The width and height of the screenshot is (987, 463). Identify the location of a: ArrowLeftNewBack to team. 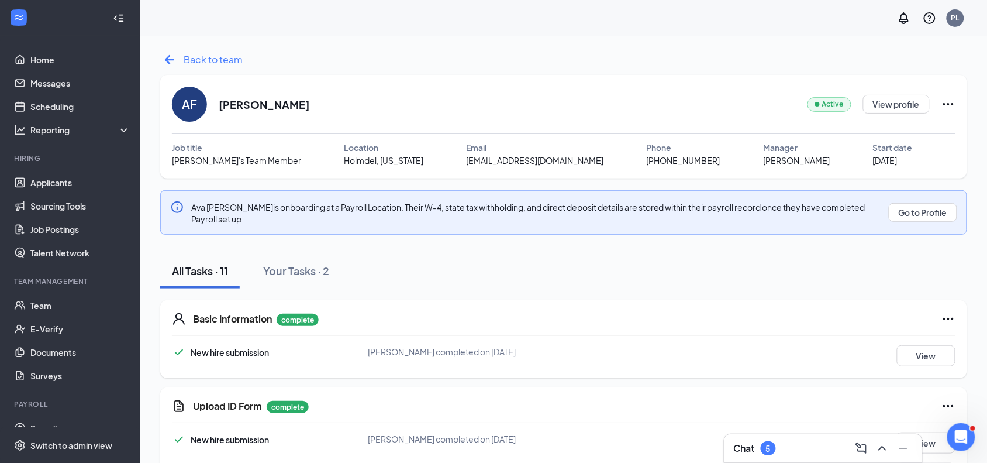
(201, 60).